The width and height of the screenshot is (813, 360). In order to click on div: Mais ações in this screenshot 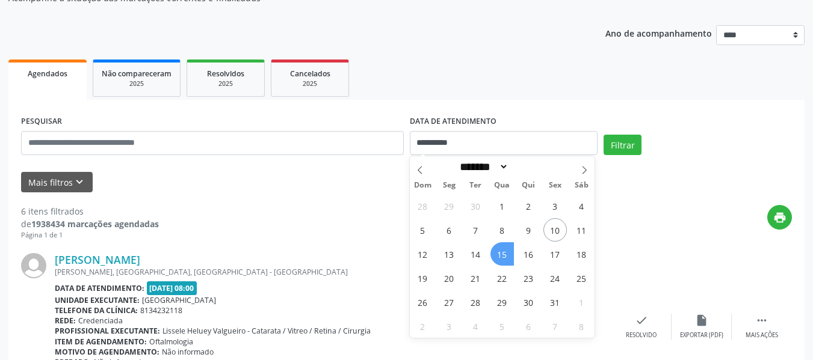, I will do `click(761, 336)`.